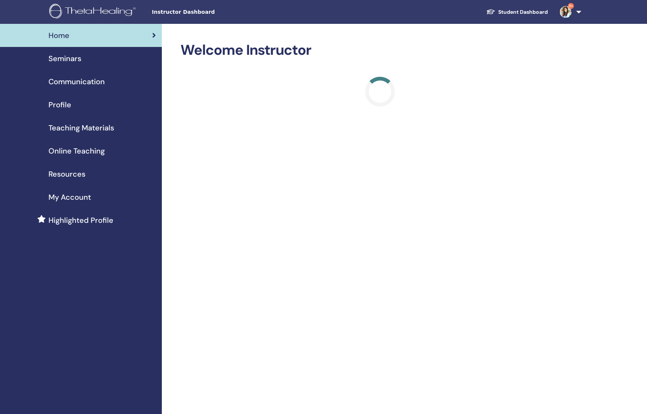  Describe the element at coordinates (517, 12) in the screenshot. I see `a: Student Dashboard` at that location.